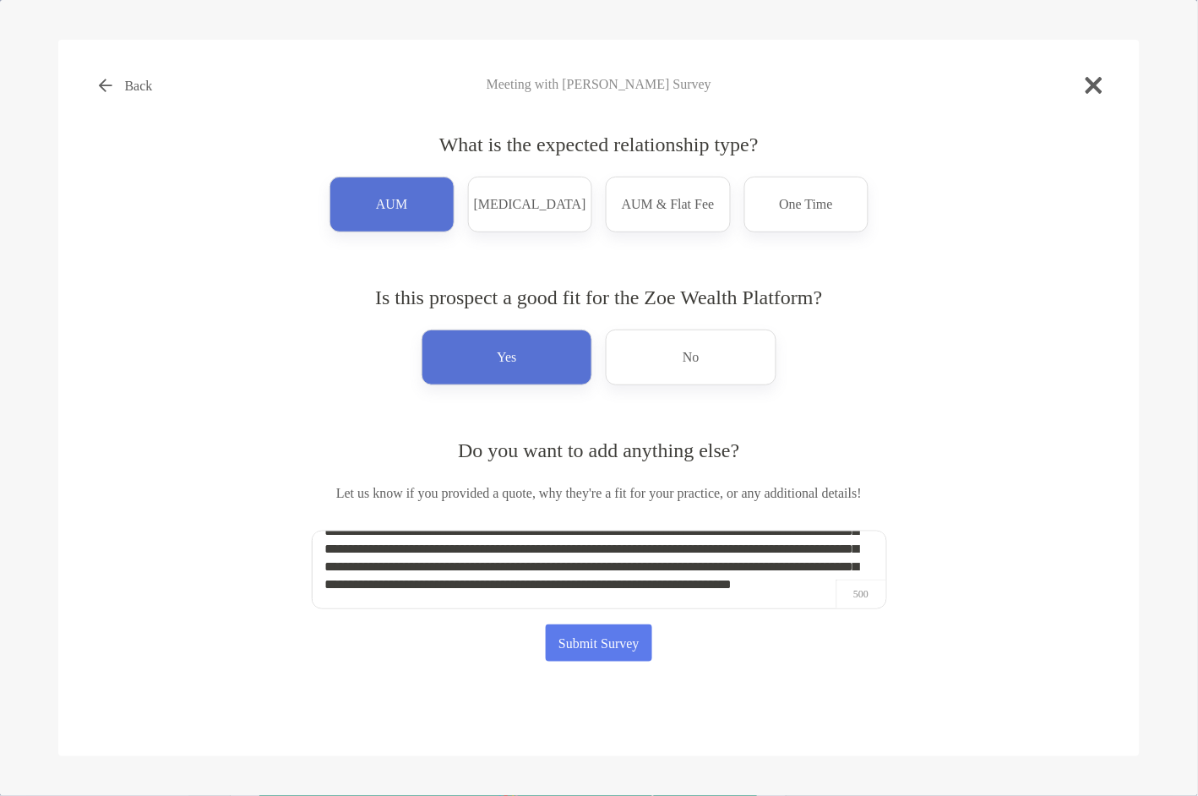 The image size is (1198, 796). What do you see at coordinates (106, 85) in the screenshot?
I see `img: button icon` at bounding box center [106, 85].